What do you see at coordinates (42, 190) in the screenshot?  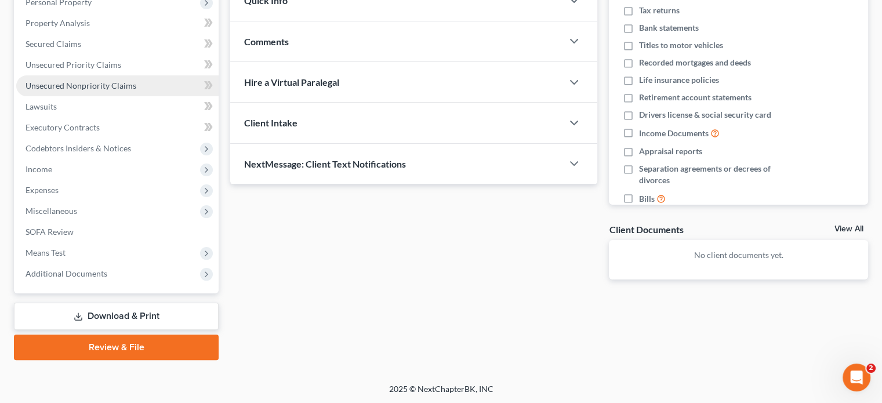 I see `span: Expenses` at bounding box center [42, 190].